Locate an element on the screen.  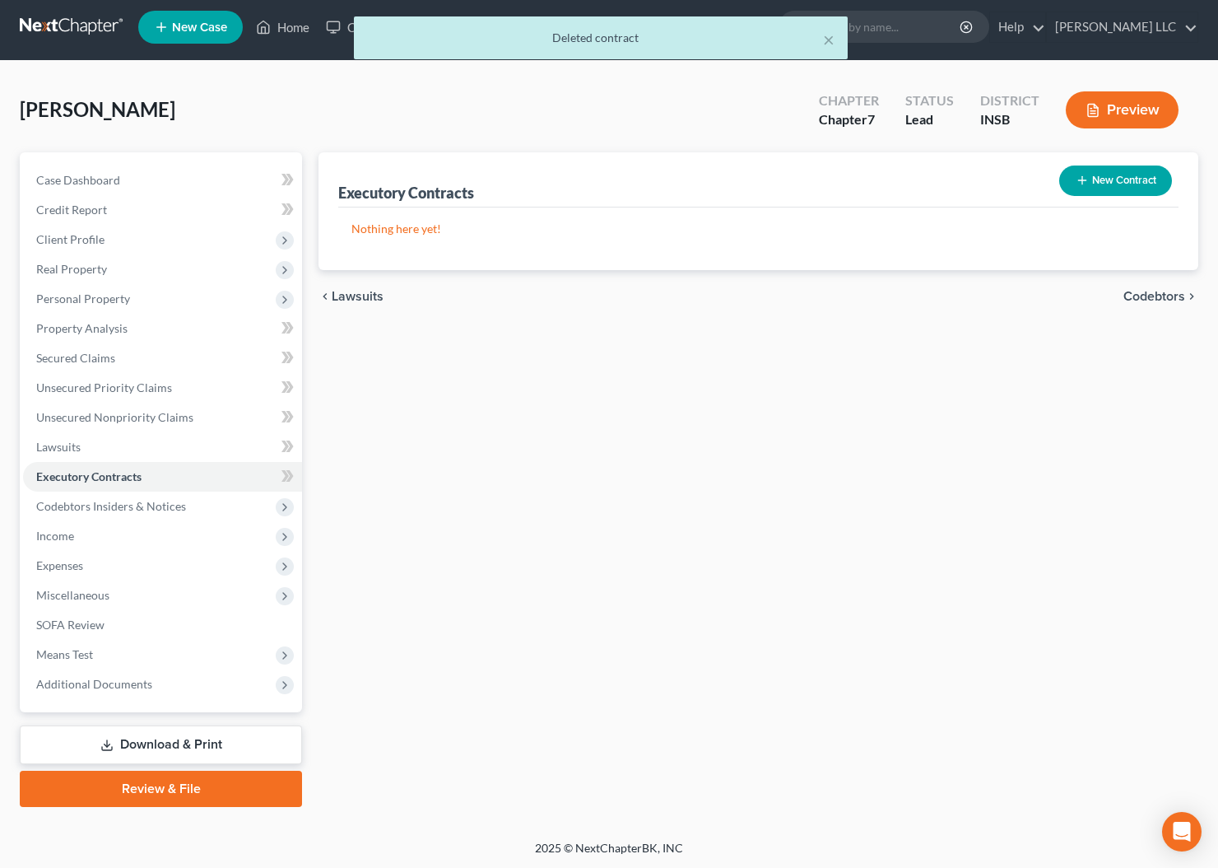
a: Help is located at coordinates (1018, 27).